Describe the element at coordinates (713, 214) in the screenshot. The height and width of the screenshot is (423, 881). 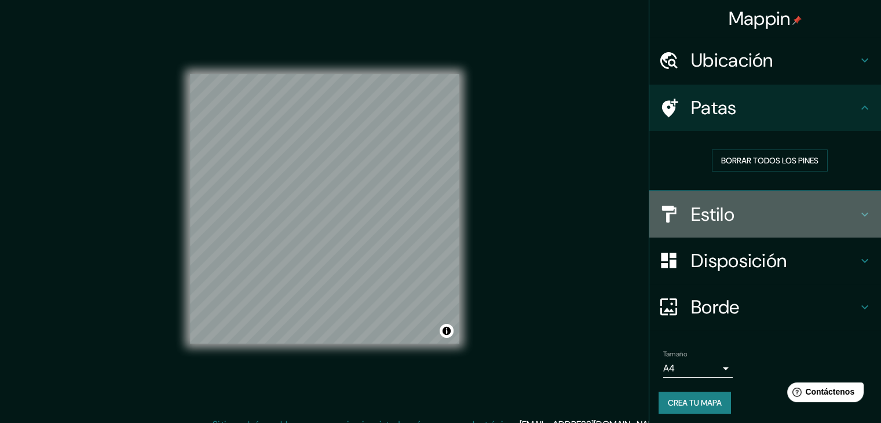
I see `font: Estilo` at that location.